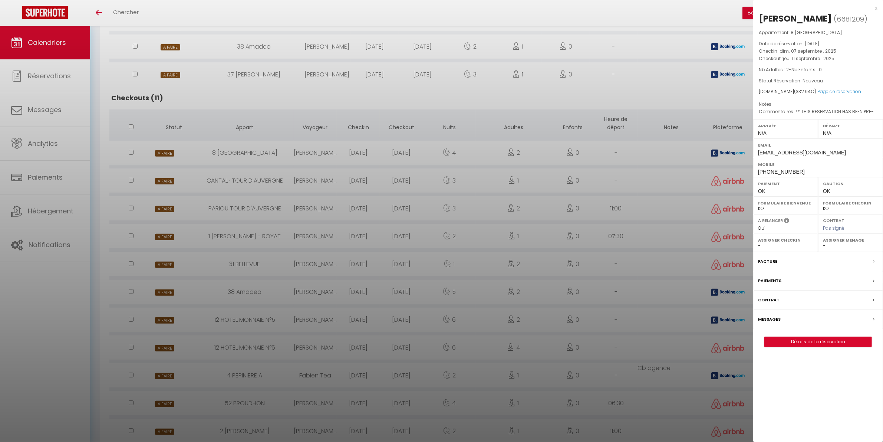 The width and height of the screenshot is (883, 442). I want to click on i: Sélectionner OUI si vous souhaiter envoyer les séquences de messages post-checkout, so click(787, 221).